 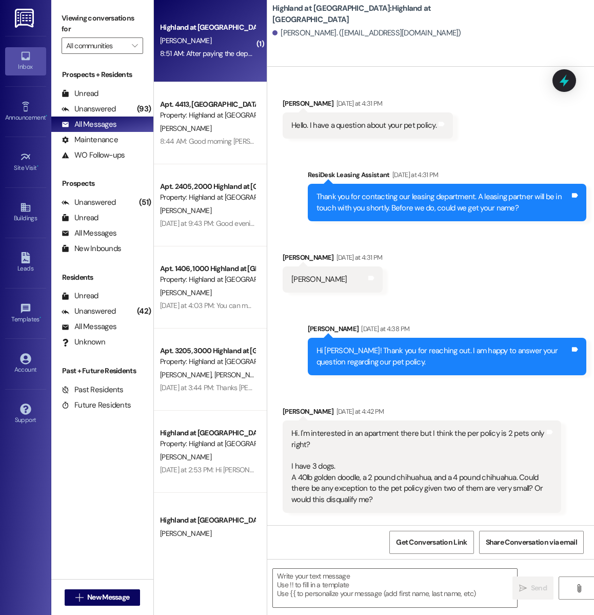 I want to click on a: Leads, so click(x=26, y=263).